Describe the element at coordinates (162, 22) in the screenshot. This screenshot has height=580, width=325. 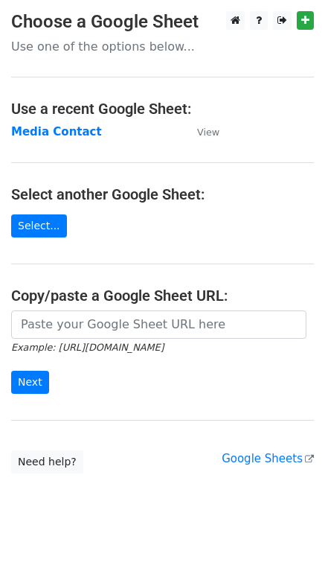
I see `h3: Choose a Google Sheet` at that location.